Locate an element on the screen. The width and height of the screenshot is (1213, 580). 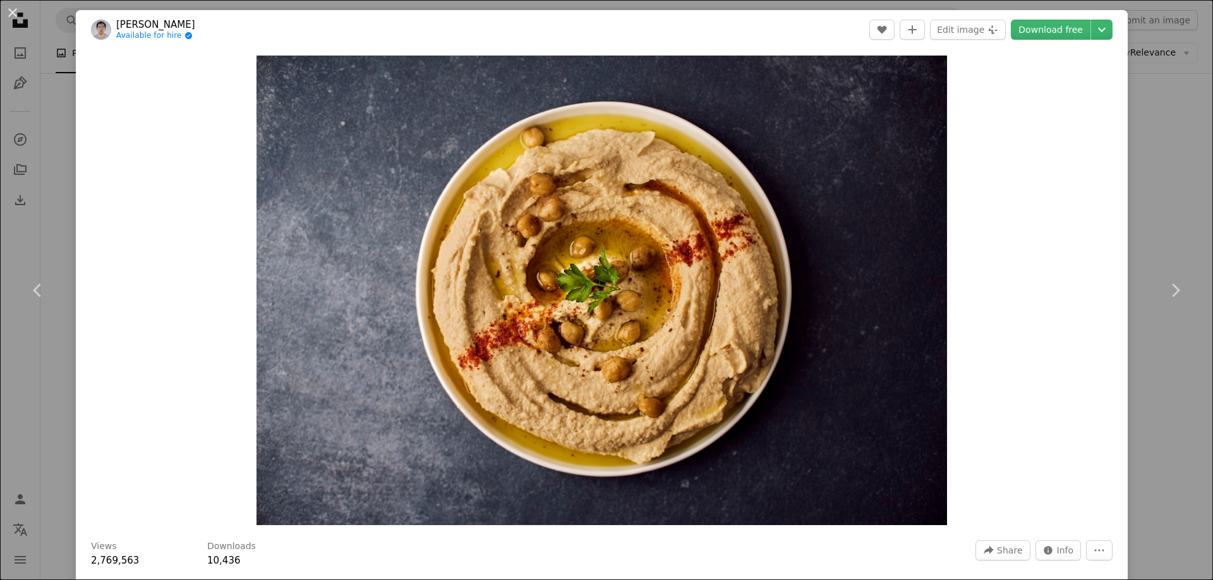
h3: Downloads is located at coordinates (231, 547).